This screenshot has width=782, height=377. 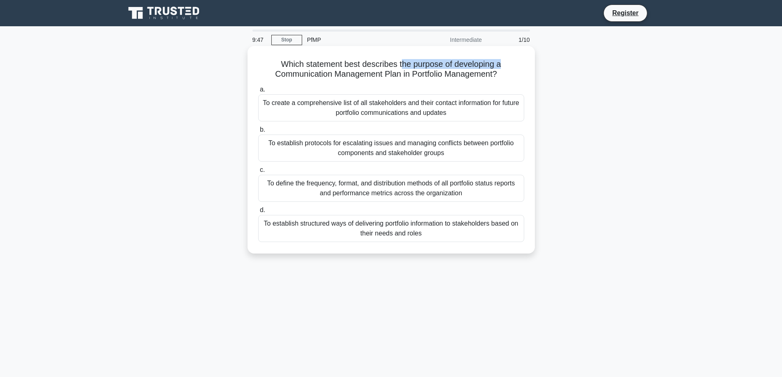 What do you see at coordinates (391, 229) in the screenshot?
I see `div: To establish structured ways of delivering portfolio information to stakeholders based on their n...` at bounding box center [391, 229].